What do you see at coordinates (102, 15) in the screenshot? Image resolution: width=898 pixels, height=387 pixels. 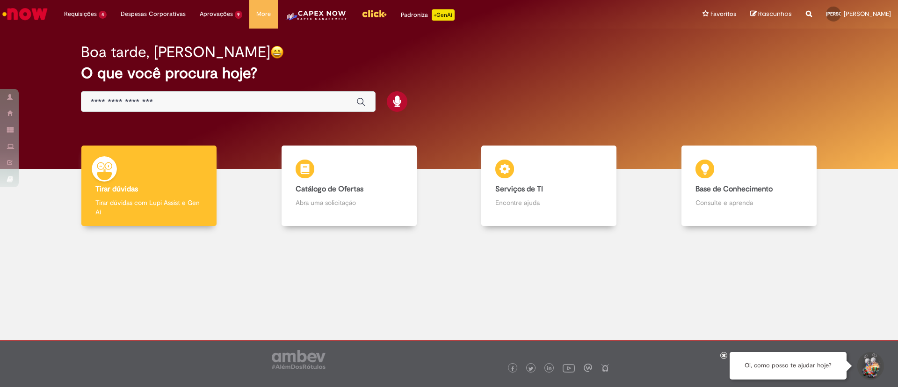 I see `span: 4` at bounding box center [102, 15].